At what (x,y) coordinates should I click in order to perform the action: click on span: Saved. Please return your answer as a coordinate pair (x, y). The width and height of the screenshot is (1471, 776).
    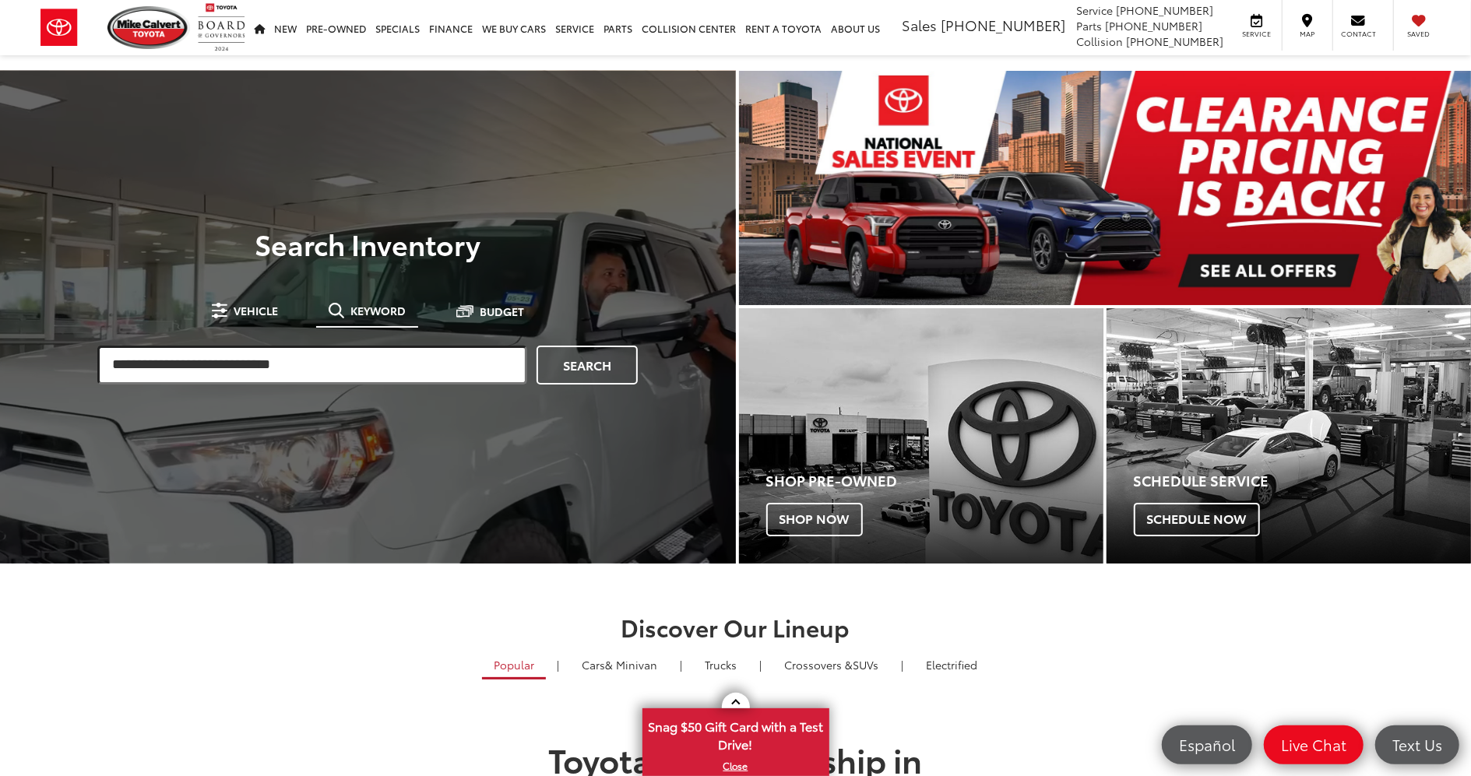
    Looking at the image, I should click on (1419, 33).